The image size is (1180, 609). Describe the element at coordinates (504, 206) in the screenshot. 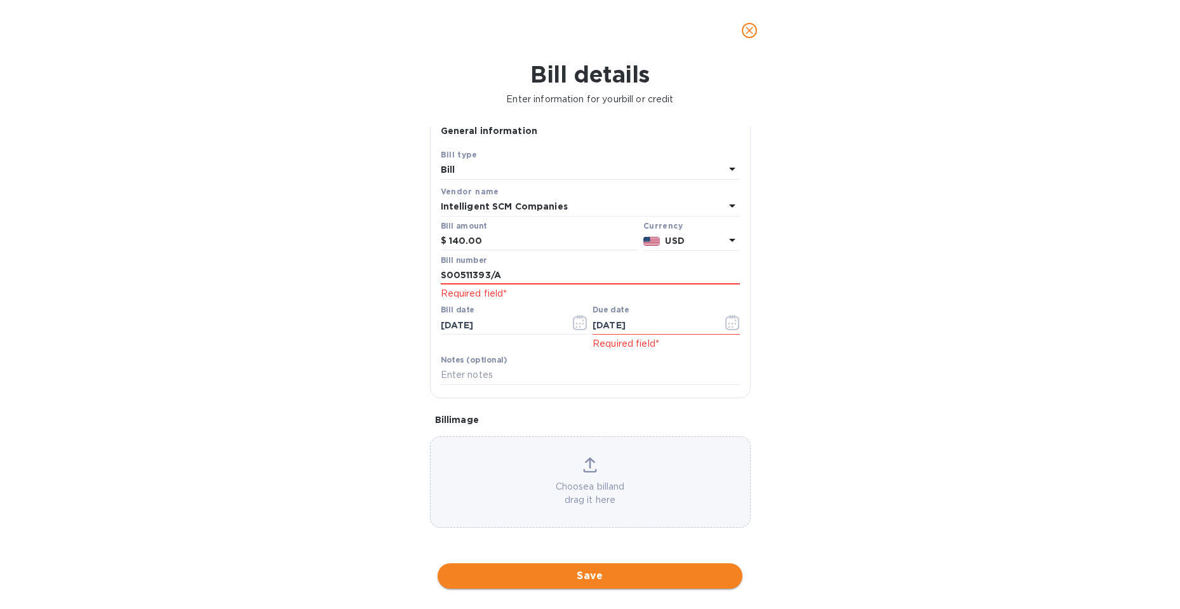

I see `b: Intelligent SCM Companies` at that location.